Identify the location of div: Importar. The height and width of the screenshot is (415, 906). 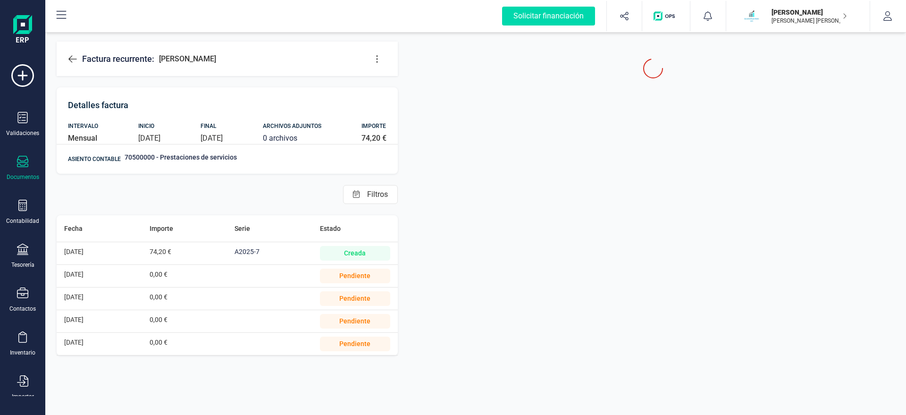
(23, 397).